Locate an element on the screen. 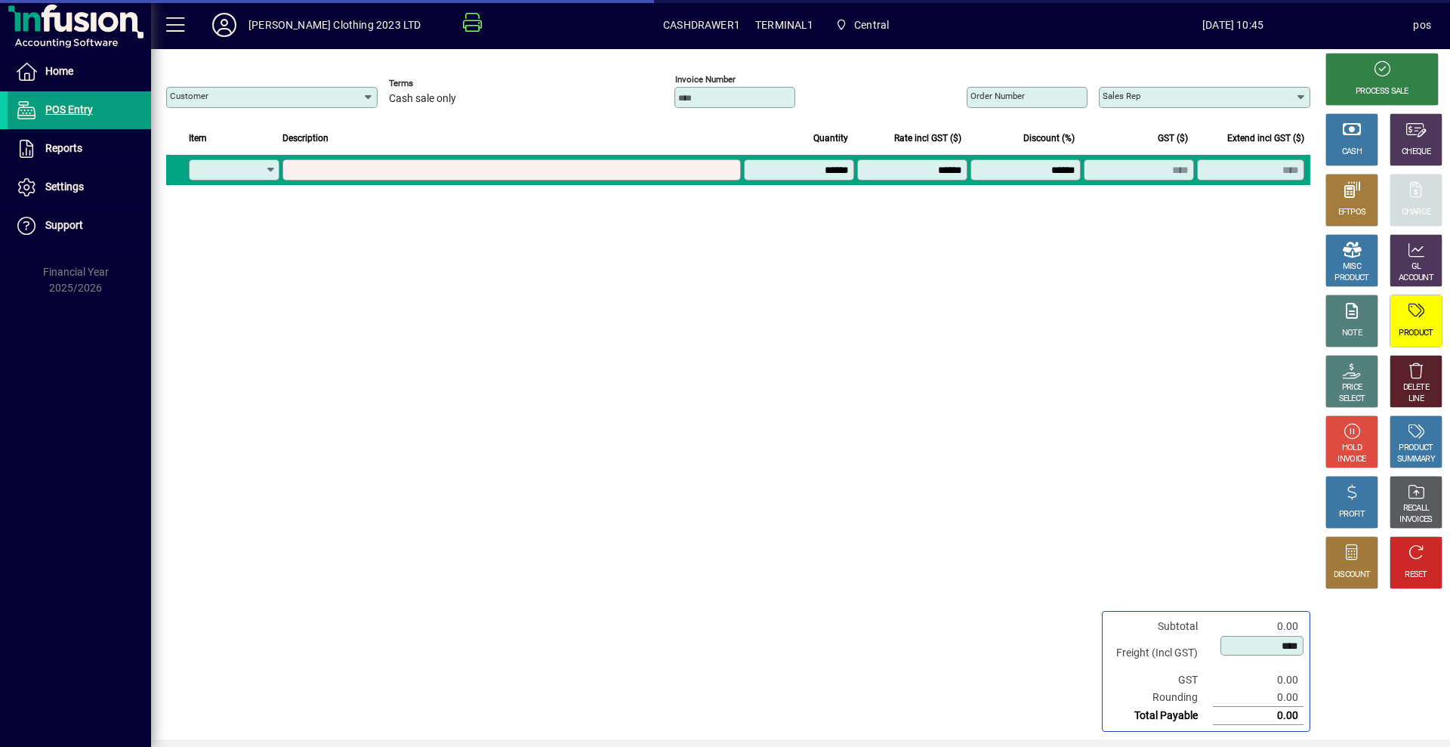 The height and width of the screenshot is (747, 1450). div: INVOICE is located at coordinates (1351, 459).